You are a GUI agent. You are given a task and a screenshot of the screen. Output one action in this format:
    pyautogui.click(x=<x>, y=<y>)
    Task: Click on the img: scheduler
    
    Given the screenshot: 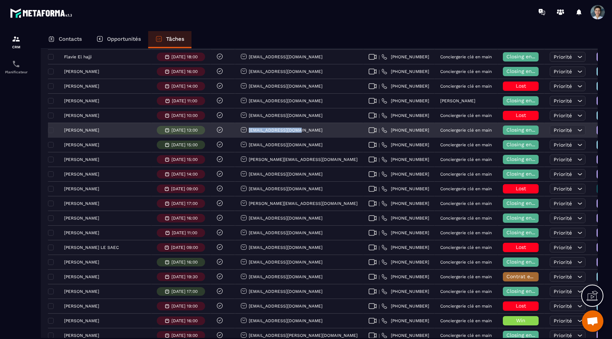 What is the action you would take?
    pyautogui.click(x=16, y=64)
    